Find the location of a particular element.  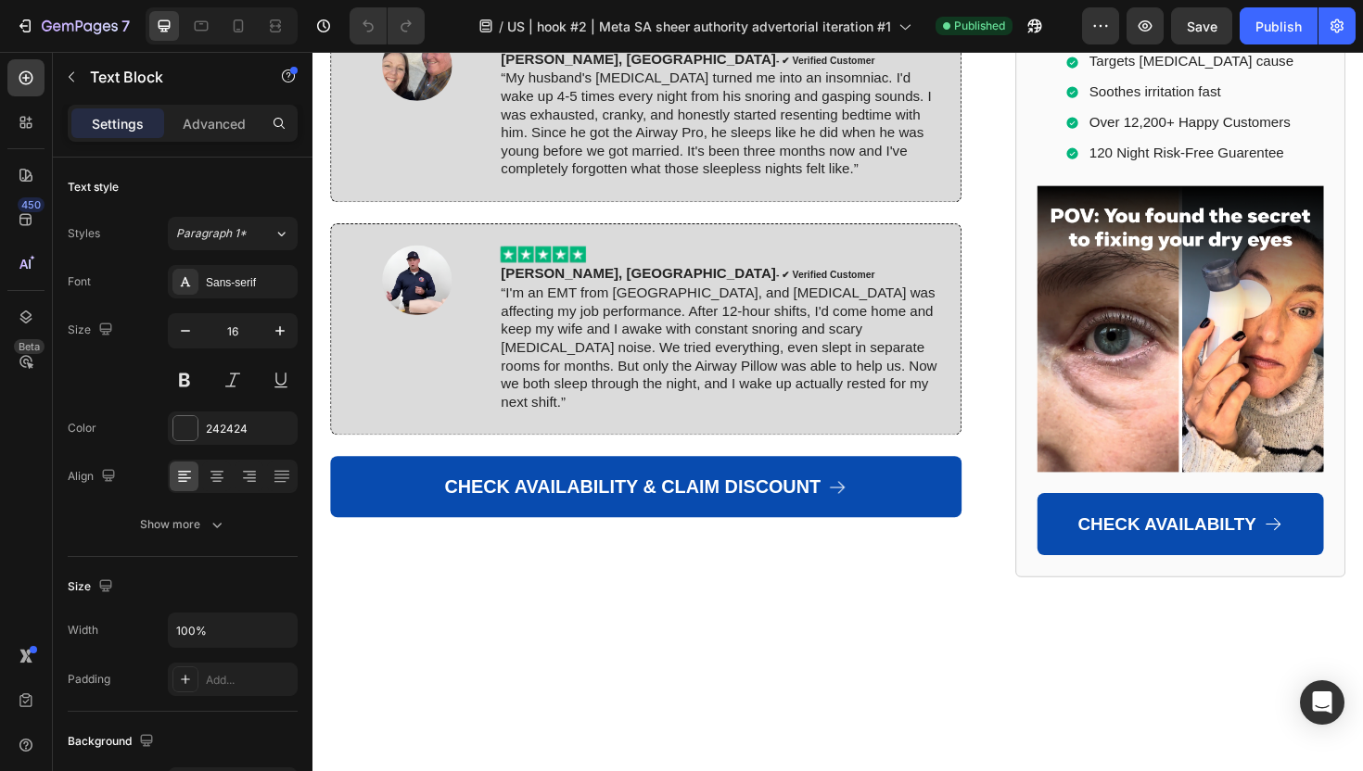

div: Add... is located at coordinates (249, 681).